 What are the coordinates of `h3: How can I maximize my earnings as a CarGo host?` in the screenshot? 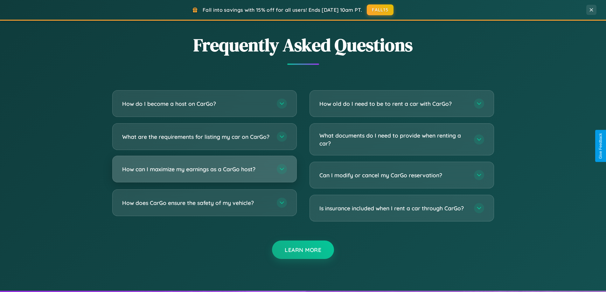 It's located at (196, 169).